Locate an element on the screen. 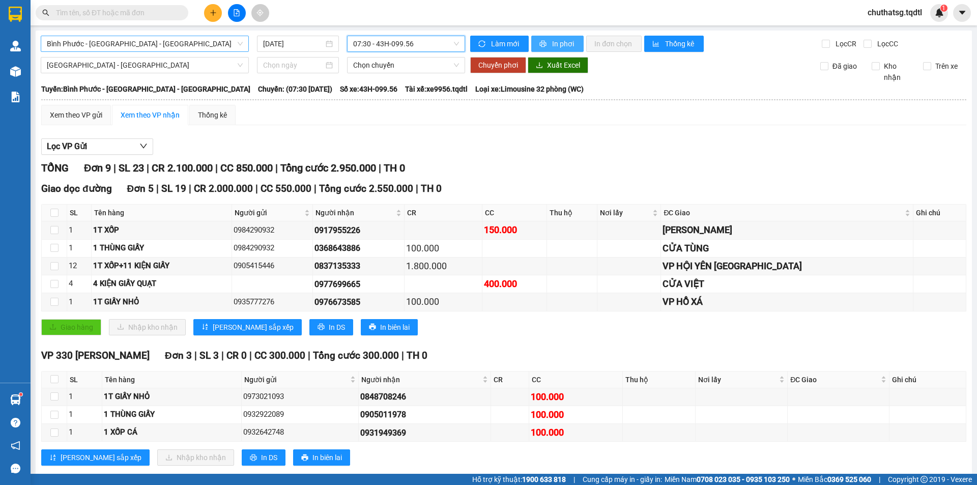  div: 0368643886 is located at coordinates (358, 248).